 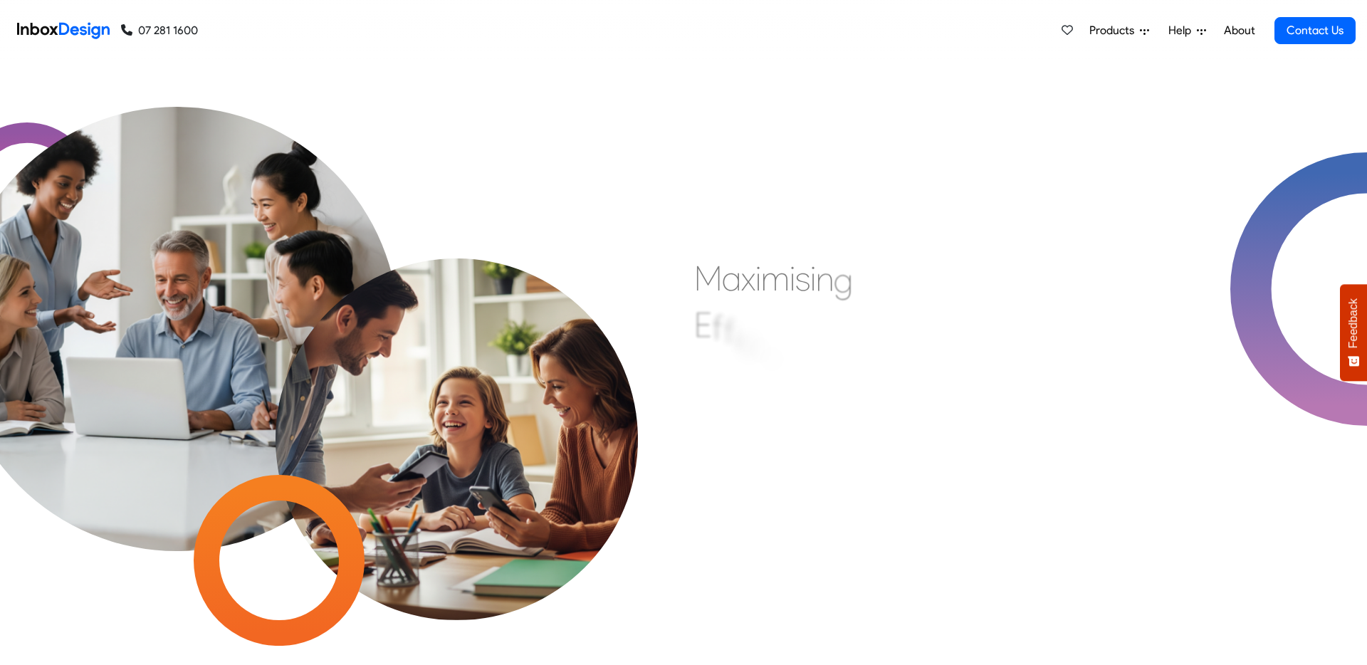 I want to click on div: M, so click(x=708, y=278).